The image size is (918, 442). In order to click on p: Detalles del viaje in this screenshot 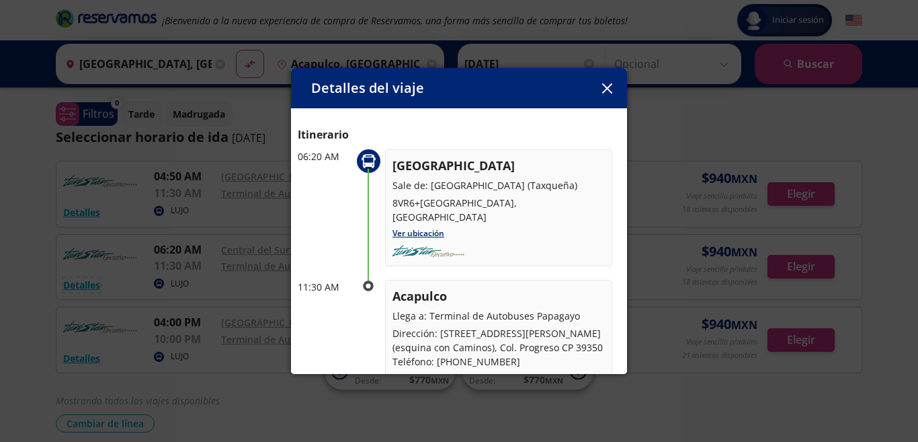, I will do `click(368, 88)`.